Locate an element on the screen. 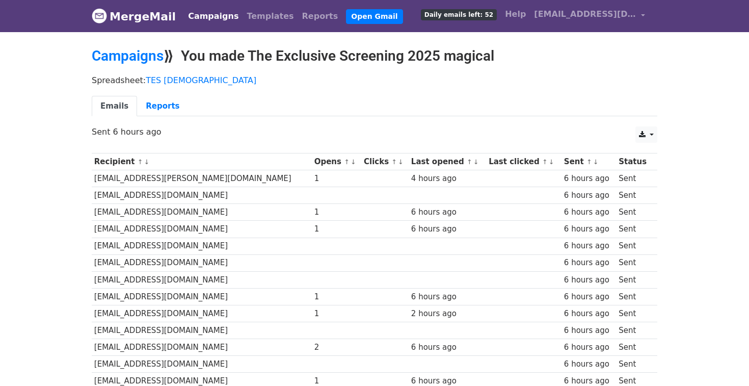  th: Last clicked is located at coordinates (524, 162).